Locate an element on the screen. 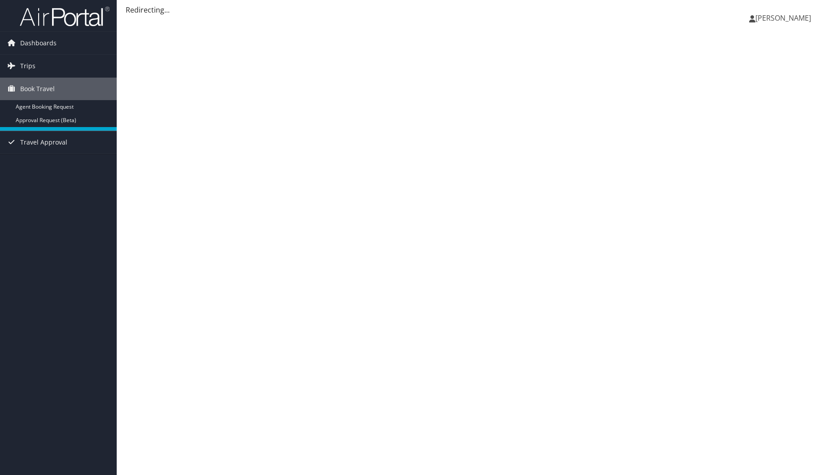 The width and height of the screenshot is (829, 475). span: Travel Approval is located at coordinates (44, 142).